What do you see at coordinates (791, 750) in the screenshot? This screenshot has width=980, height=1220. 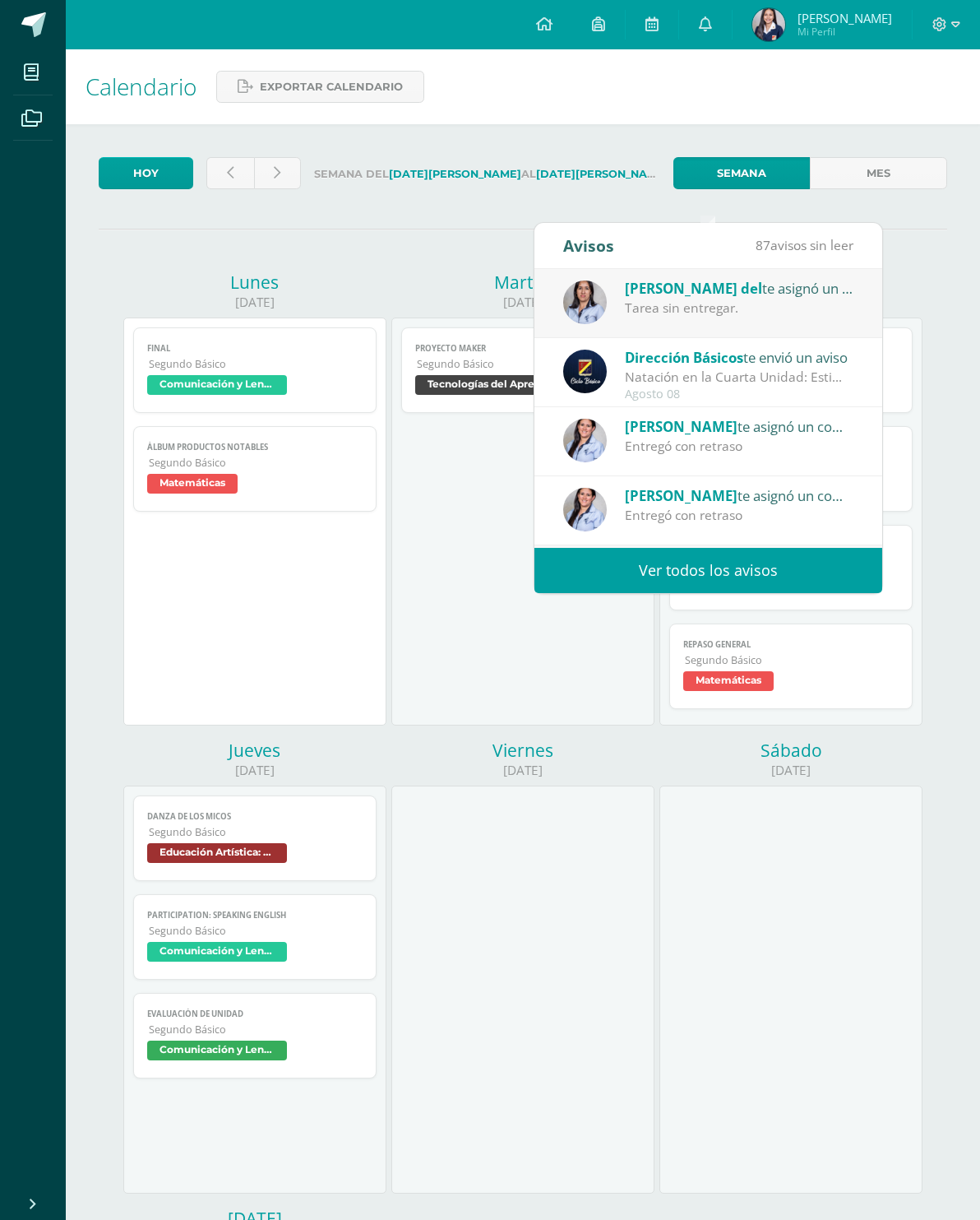 I see `div: Sábado` at bounding box center [791, 750].